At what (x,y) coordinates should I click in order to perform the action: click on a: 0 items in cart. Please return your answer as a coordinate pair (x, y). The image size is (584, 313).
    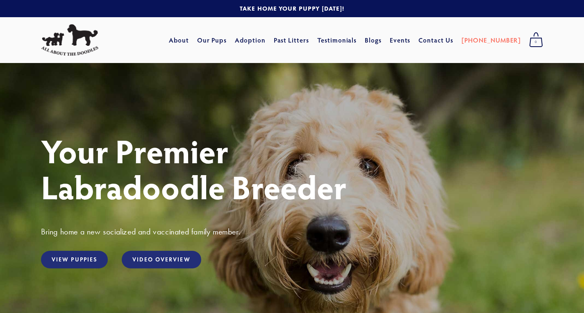
    Looking at the image, I should click on (536, 40).